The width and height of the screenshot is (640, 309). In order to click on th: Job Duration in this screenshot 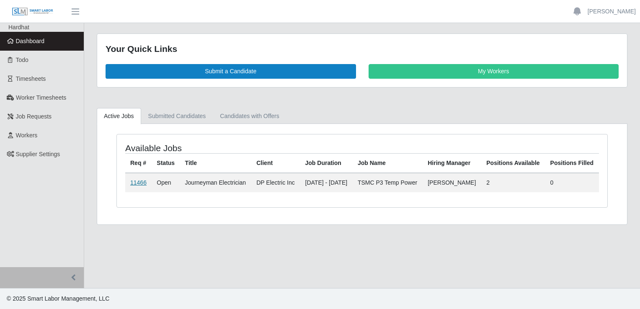, I will do `click(326, 163)`.